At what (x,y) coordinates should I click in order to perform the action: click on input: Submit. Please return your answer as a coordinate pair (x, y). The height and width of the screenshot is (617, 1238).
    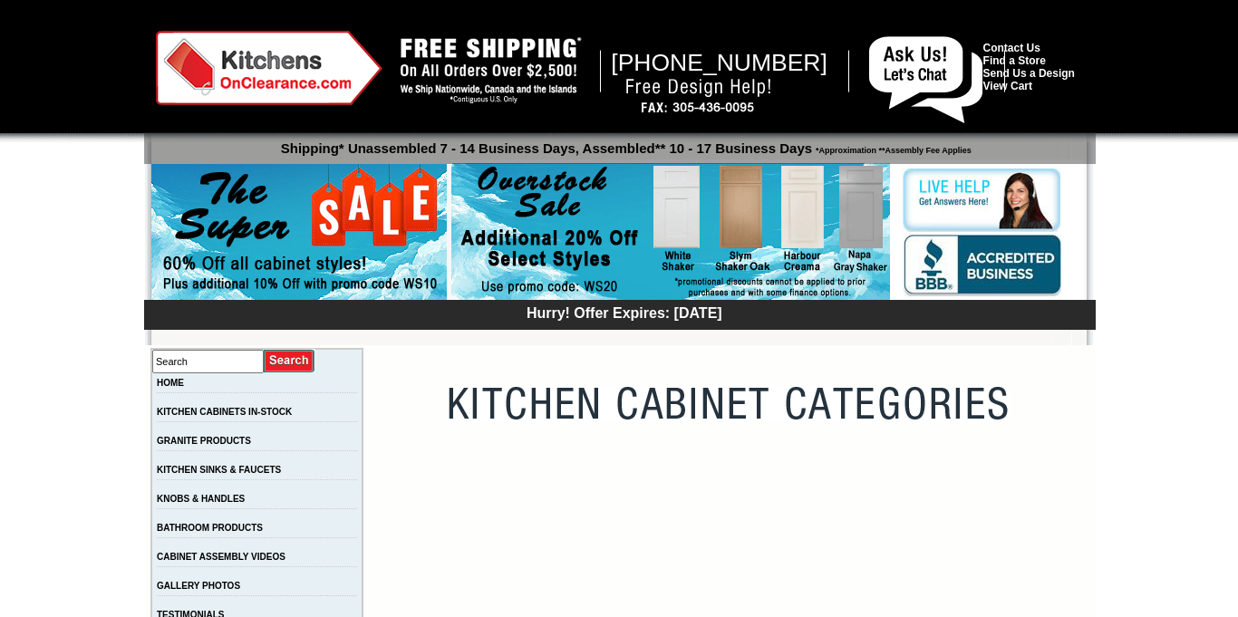
    Looking at the image, I should click on (289, 361).